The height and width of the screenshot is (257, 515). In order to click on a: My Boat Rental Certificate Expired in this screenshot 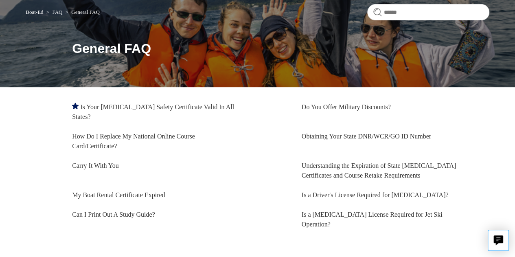, I will do `click(119, 195)`.